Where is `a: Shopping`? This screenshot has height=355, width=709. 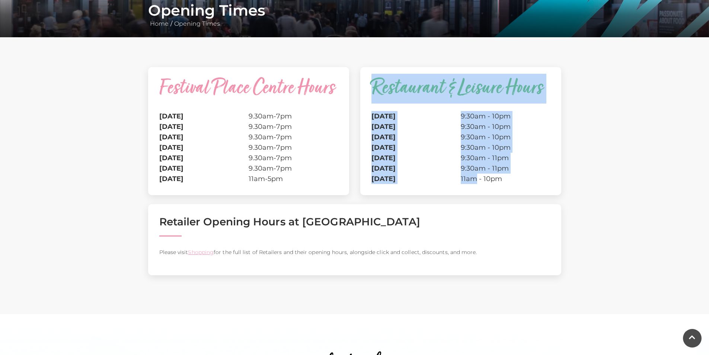
a: Shopping is located at coordinates (201, 252).